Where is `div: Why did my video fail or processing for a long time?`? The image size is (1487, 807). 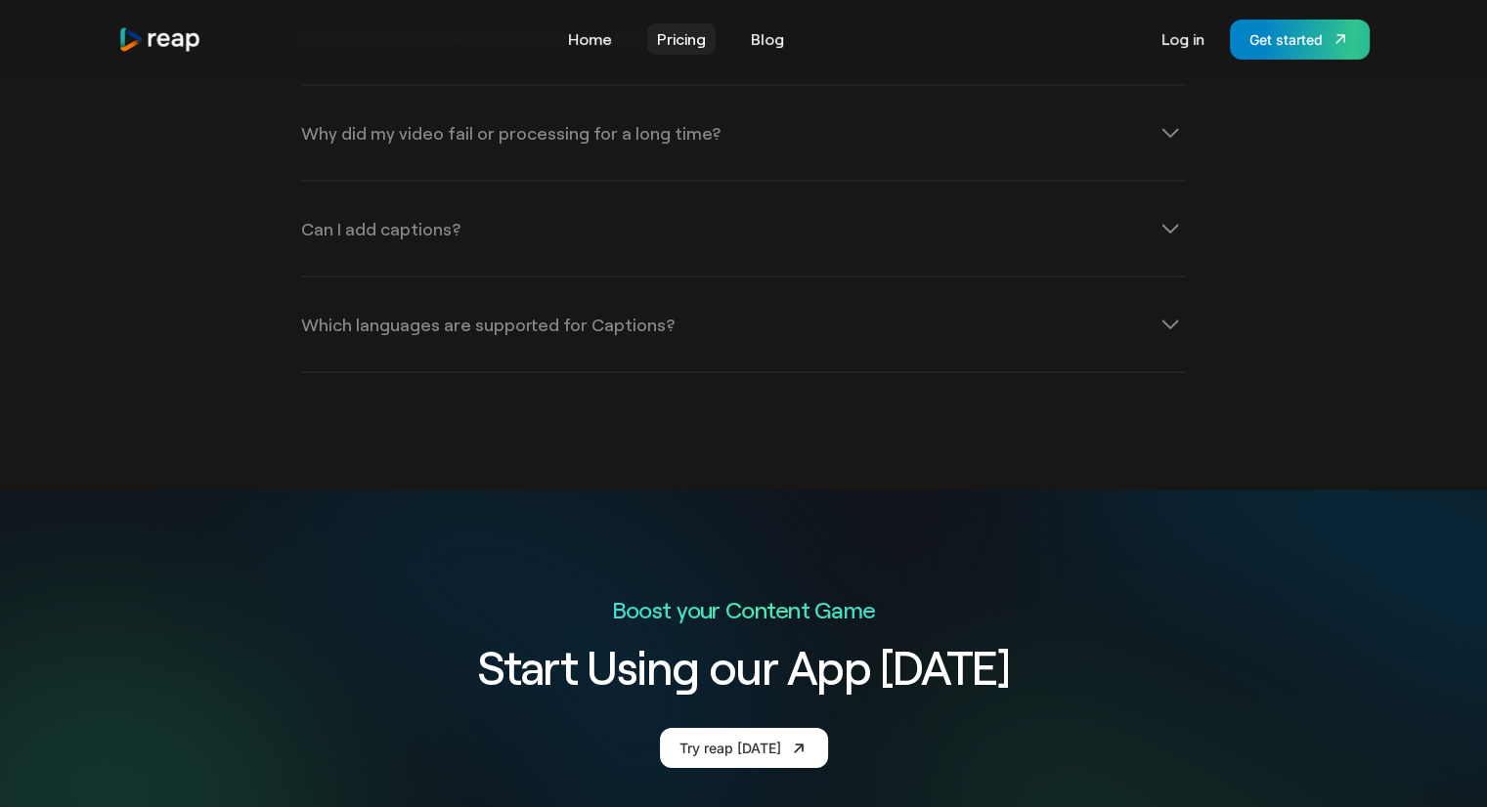
div: Why did my video fail or processing for a long time? is located at coordinates (510, 133).